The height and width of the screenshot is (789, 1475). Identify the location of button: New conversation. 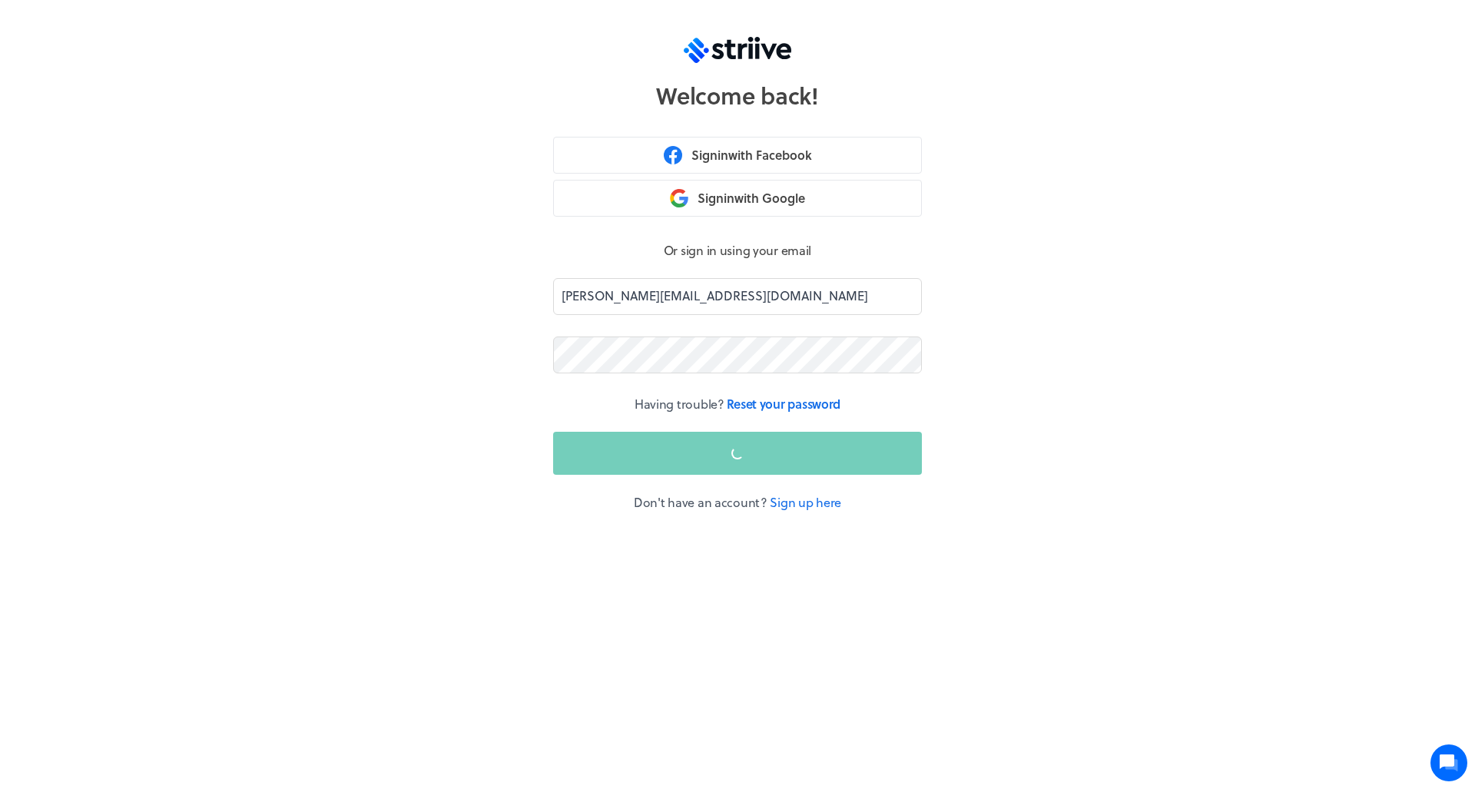
(154, 194).